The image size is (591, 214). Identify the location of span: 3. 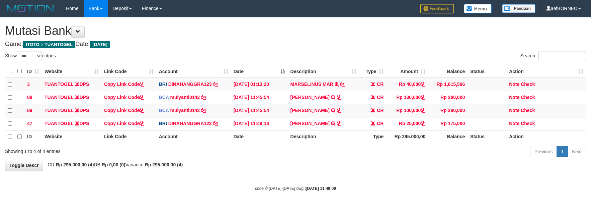
(28, 84).